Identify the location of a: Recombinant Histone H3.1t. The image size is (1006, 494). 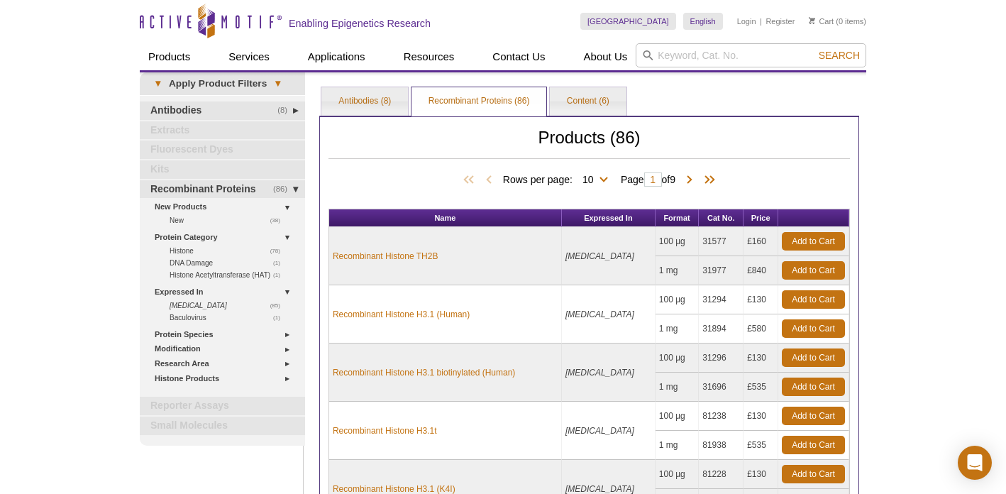
(384, 431).